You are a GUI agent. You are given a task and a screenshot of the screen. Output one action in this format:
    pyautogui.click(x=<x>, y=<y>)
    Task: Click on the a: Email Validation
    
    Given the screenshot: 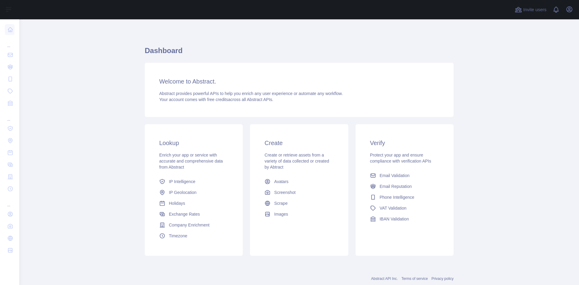 What is the action you would take?
    pyautogui.click(x=404, y=175)
    